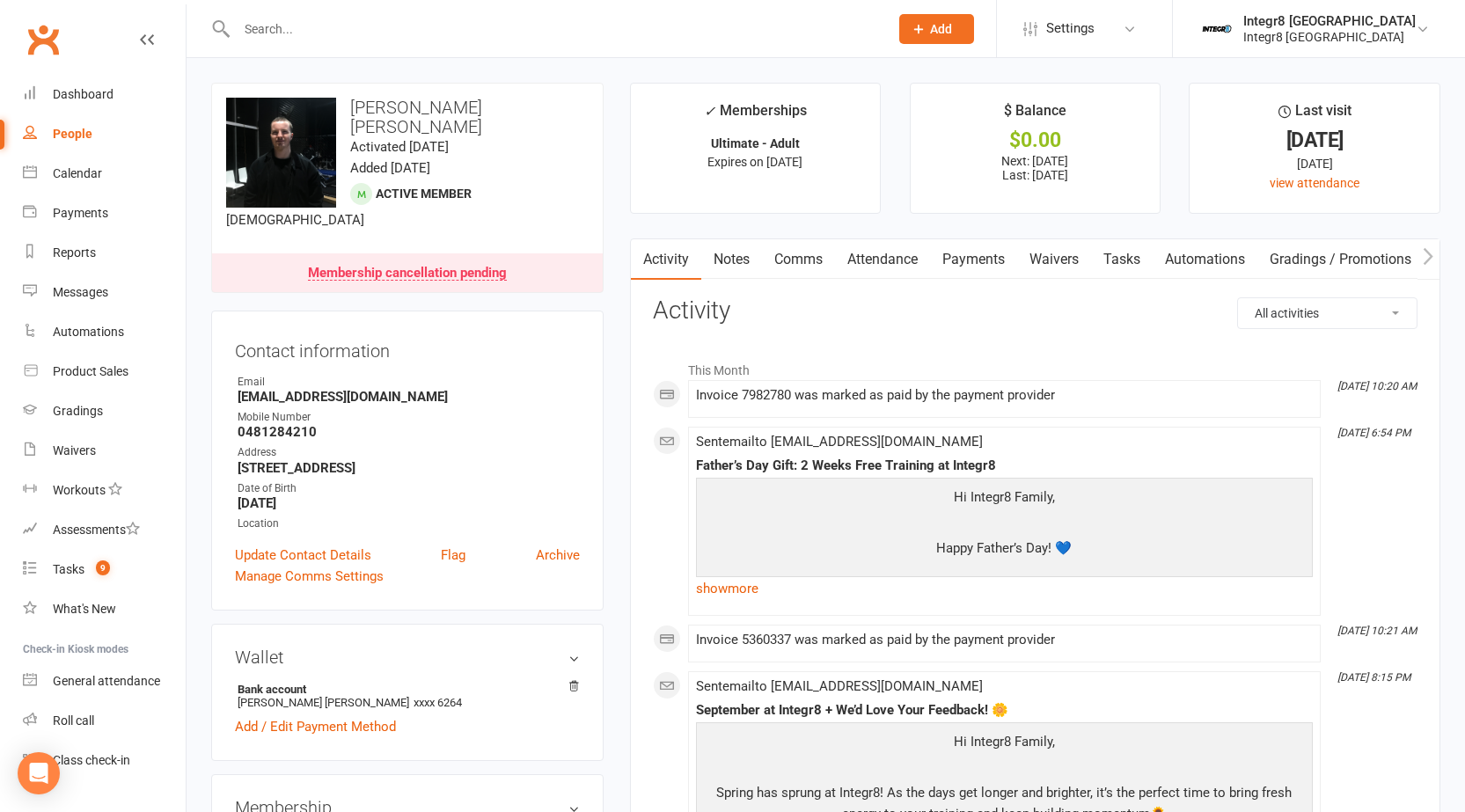  I want to click on a: Comms, so click(798, 260).